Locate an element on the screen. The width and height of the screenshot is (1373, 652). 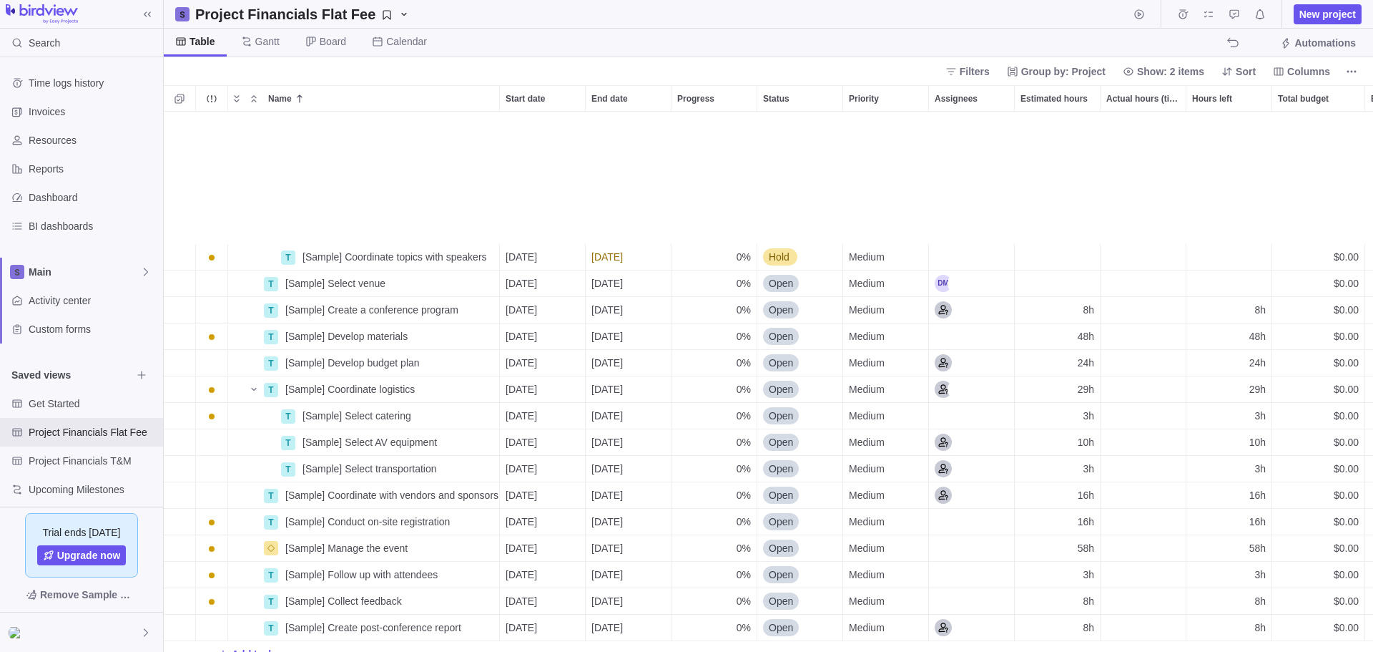
span: More actions is located at coordinates (1352, 72).